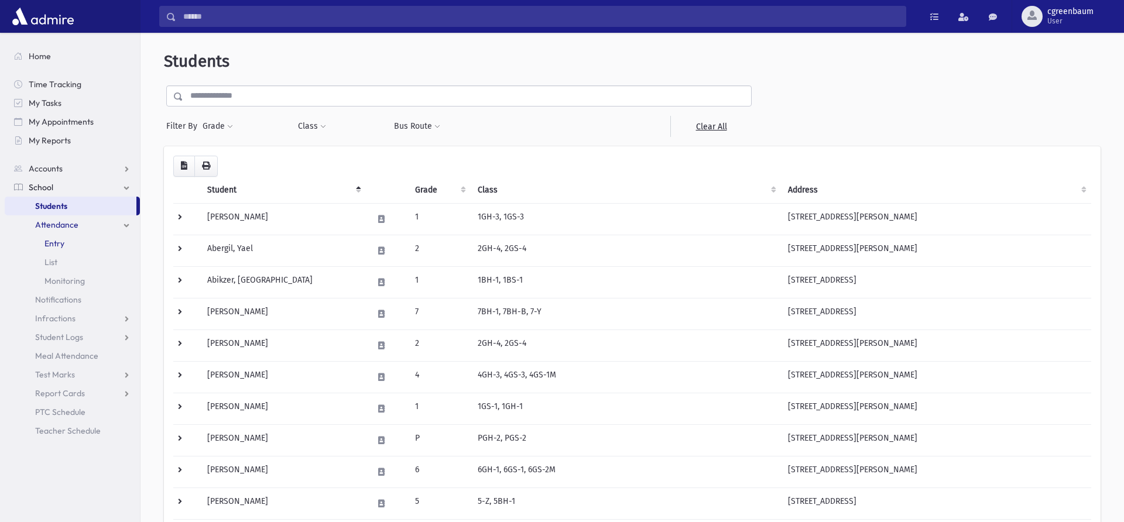  I want to click on td: PGH-2, PGS-2, so click(625, 440).